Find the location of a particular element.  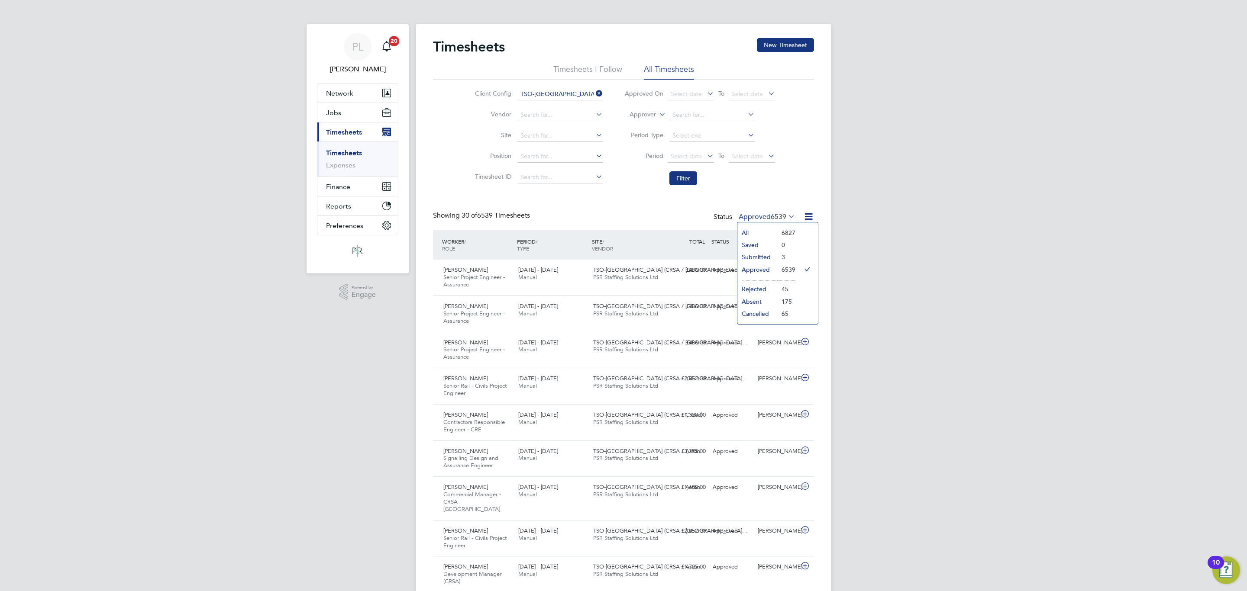

label: Period is located at coordinates (644, 156).